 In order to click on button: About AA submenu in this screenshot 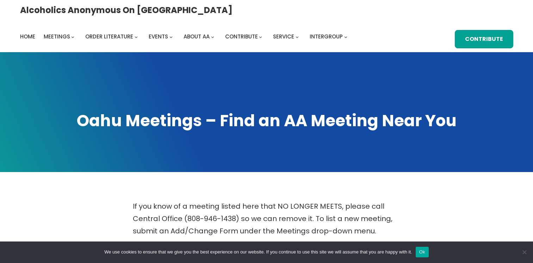, I will do `click(212, 37)`.